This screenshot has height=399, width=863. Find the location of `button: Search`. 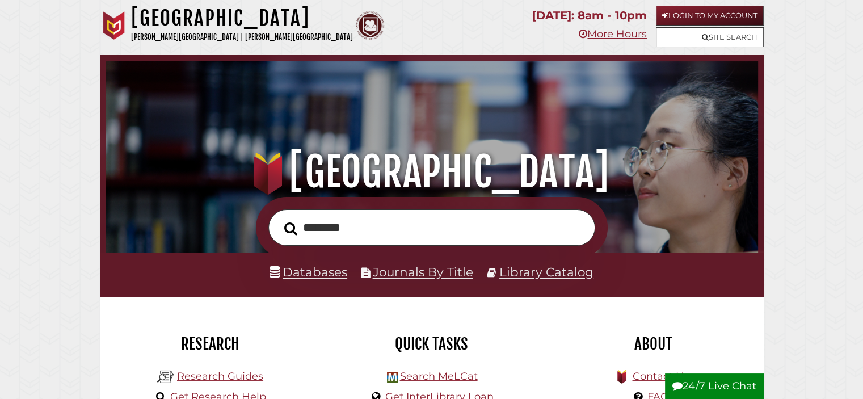

button: Search is located at coordinates (291, 228).